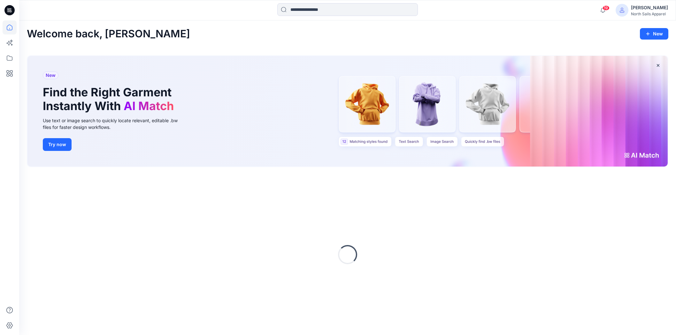 The height and width of the screenshot is (335, 676). I want to click on span: 19, so click(606, 8).